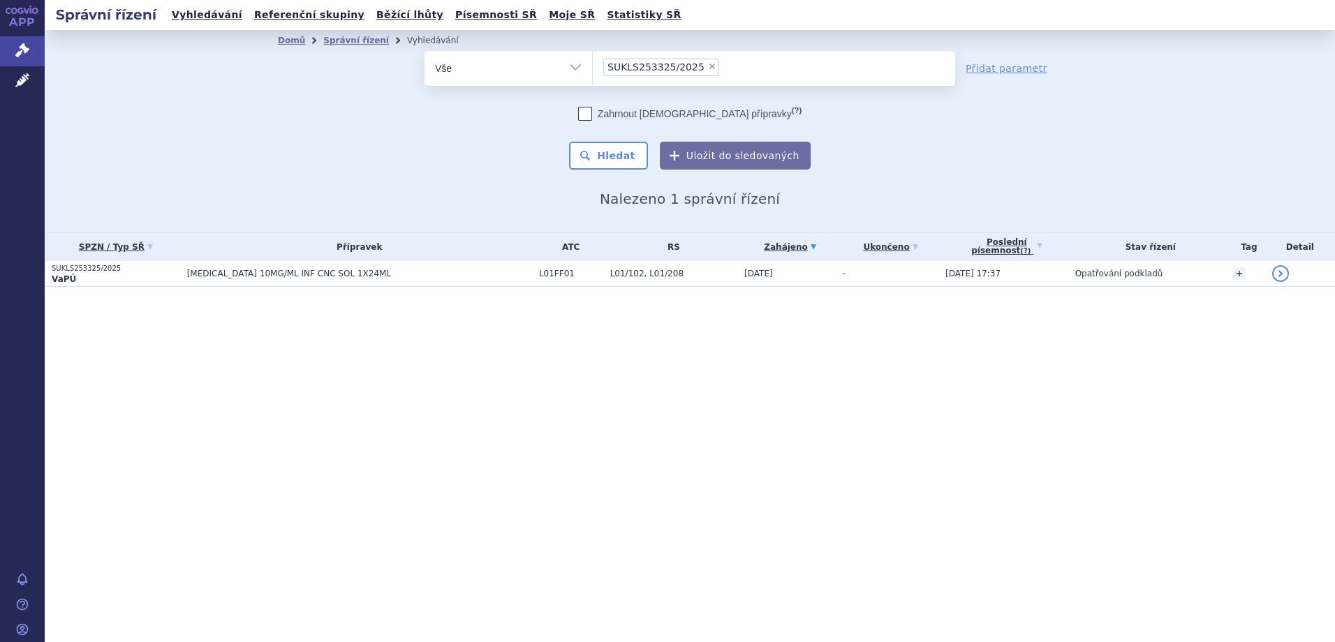  What do you see at coordinates (1006, 68) in the screenshot?
I see `a: Přidat parametr` at bounding box center [1006, 68].